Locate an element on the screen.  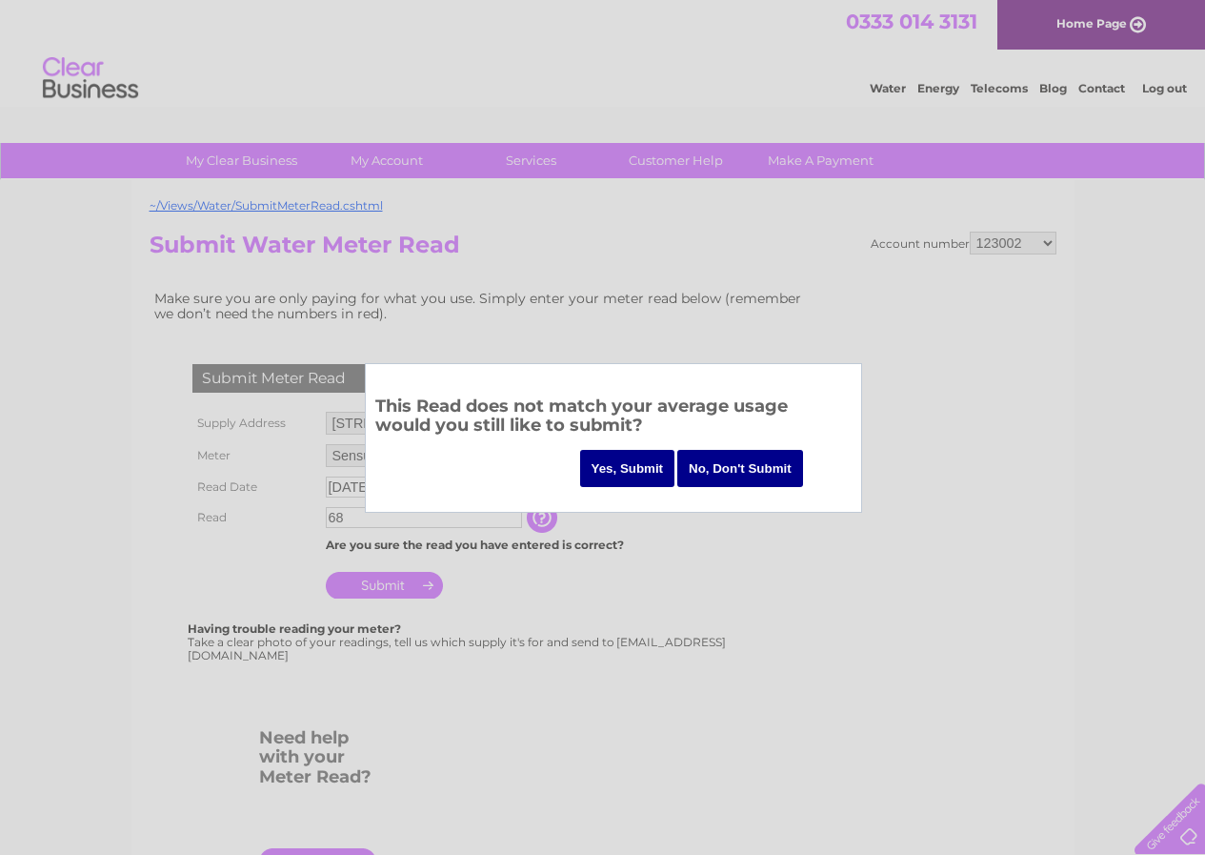
a: Telecoms is located at coordinates (999, 88).